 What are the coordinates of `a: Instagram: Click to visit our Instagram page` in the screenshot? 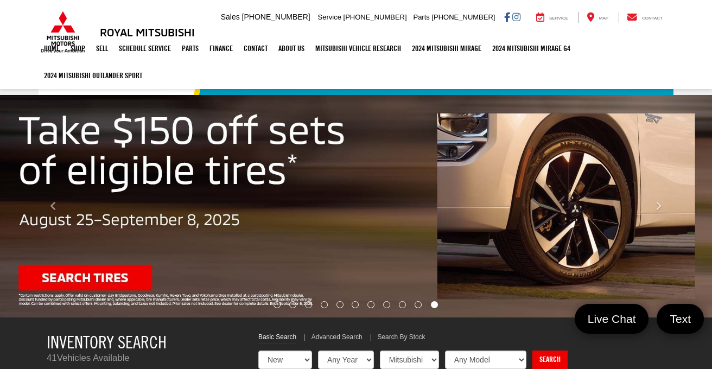 It's located at (516, 17).